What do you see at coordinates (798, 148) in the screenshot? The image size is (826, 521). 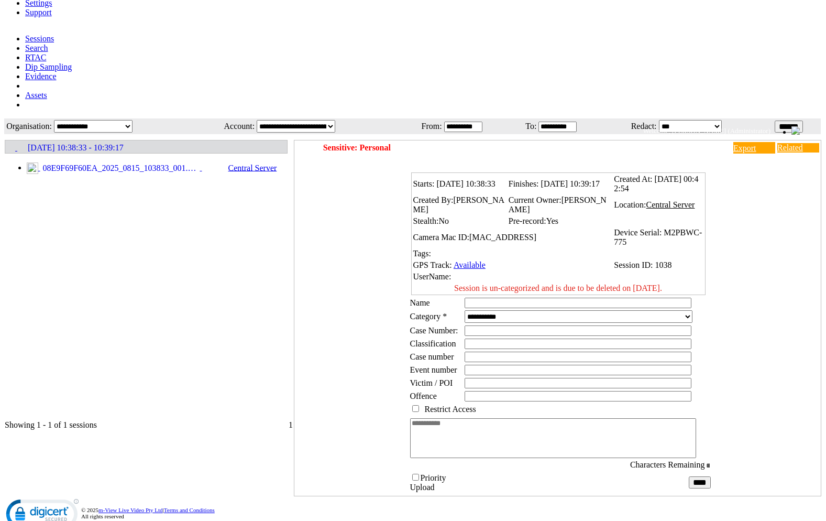 I see `a: Related` at bounding box center [798, 148].